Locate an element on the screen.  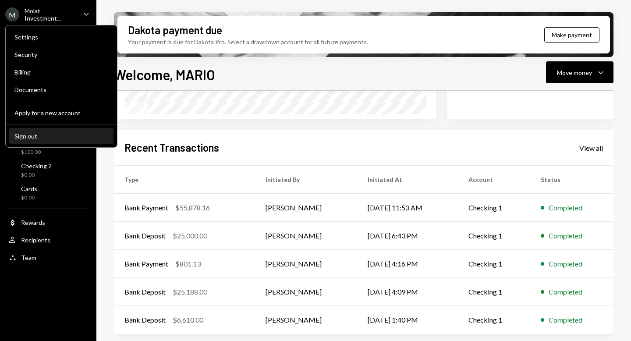
div: Sign out is located at coordinates (61, 136).